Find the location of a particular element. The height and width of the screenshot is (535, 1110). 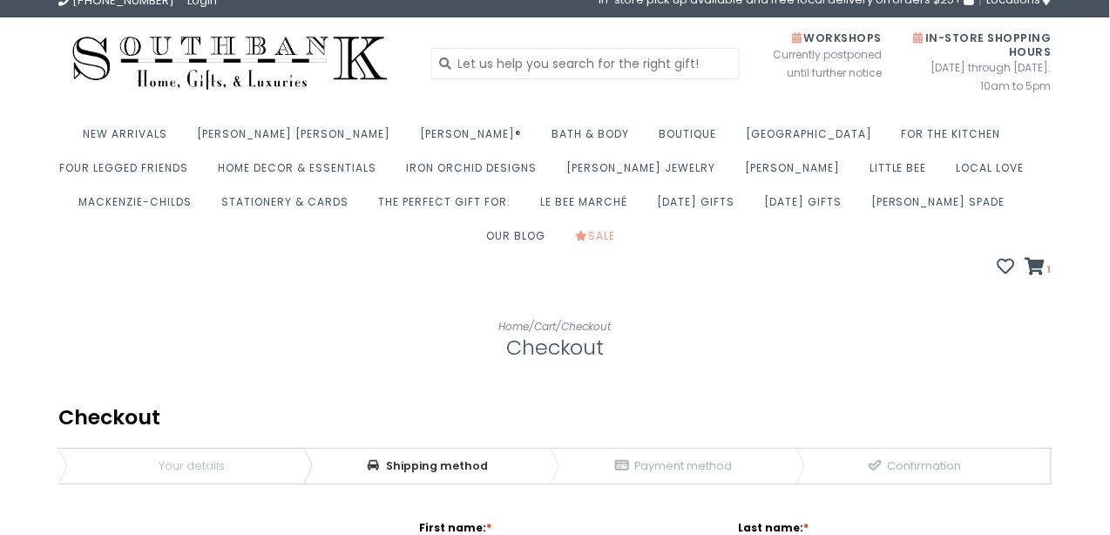

a: Sale is located at coordinates (600, 241).